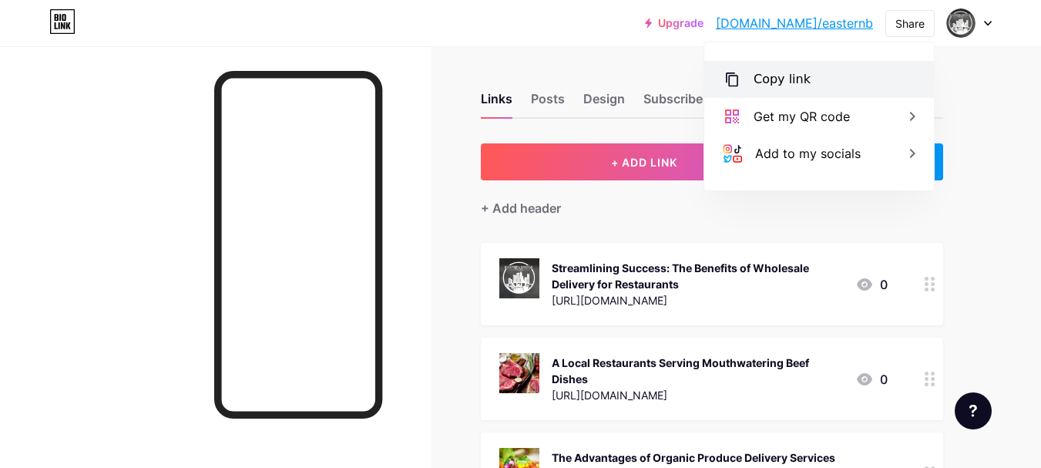  I want to click on div: Posts, so click(548, 103).